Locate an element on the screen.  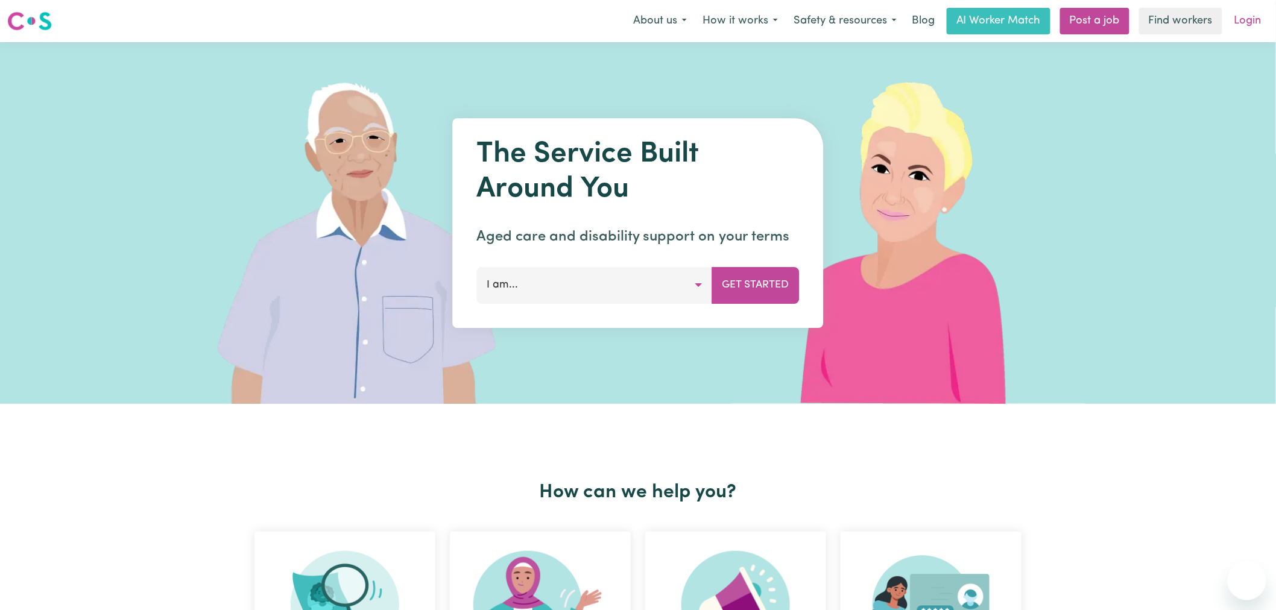
p: Aged care and disability support on your terms is located at coordinates (638, 237).